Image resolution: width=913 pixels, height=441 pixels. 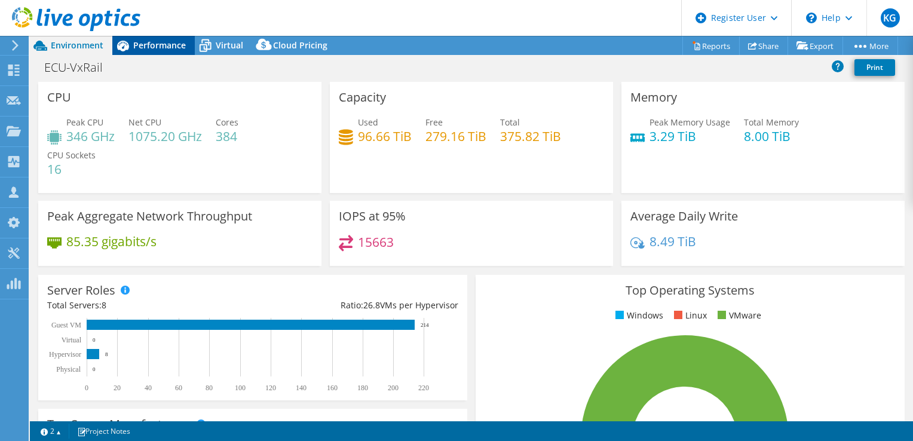 What do you see at coordinates (240, 388) in the screenshot?
I see `text: 100` at bounding box center [240, 388].